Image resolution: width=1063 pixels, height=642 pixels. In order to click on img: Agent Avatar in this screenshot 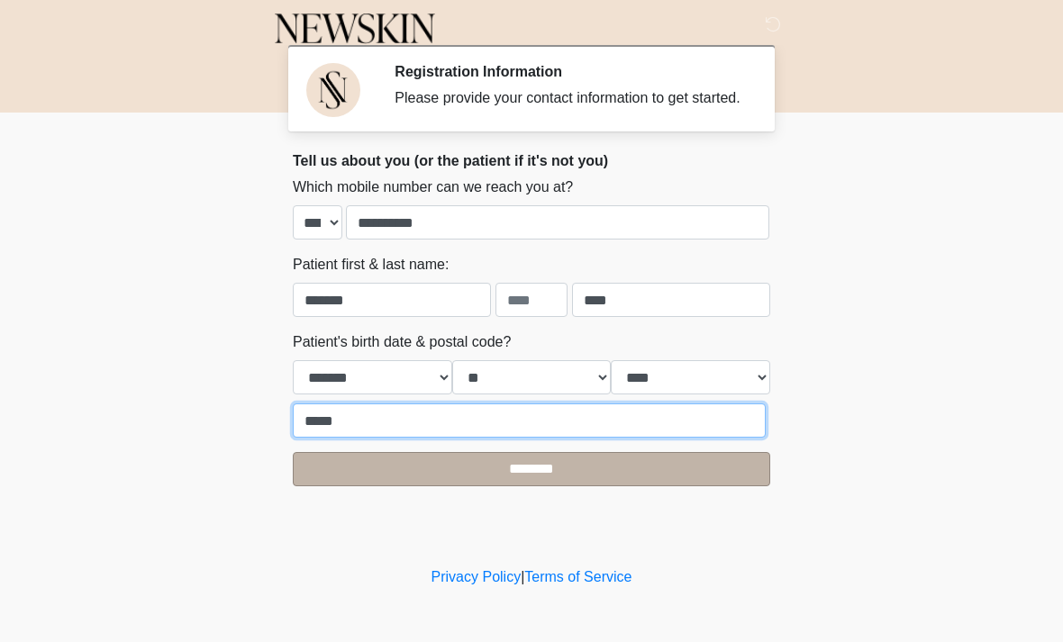, I will do `click(333, 90)`.